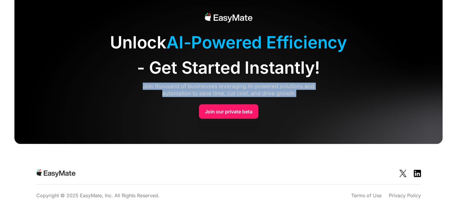 Image resolution: width=457 pixels, height=209 pixels. Describe the element at coordinates (228, 68) in the screenshot. I see `span: - Get Started Instantly!` at that location.